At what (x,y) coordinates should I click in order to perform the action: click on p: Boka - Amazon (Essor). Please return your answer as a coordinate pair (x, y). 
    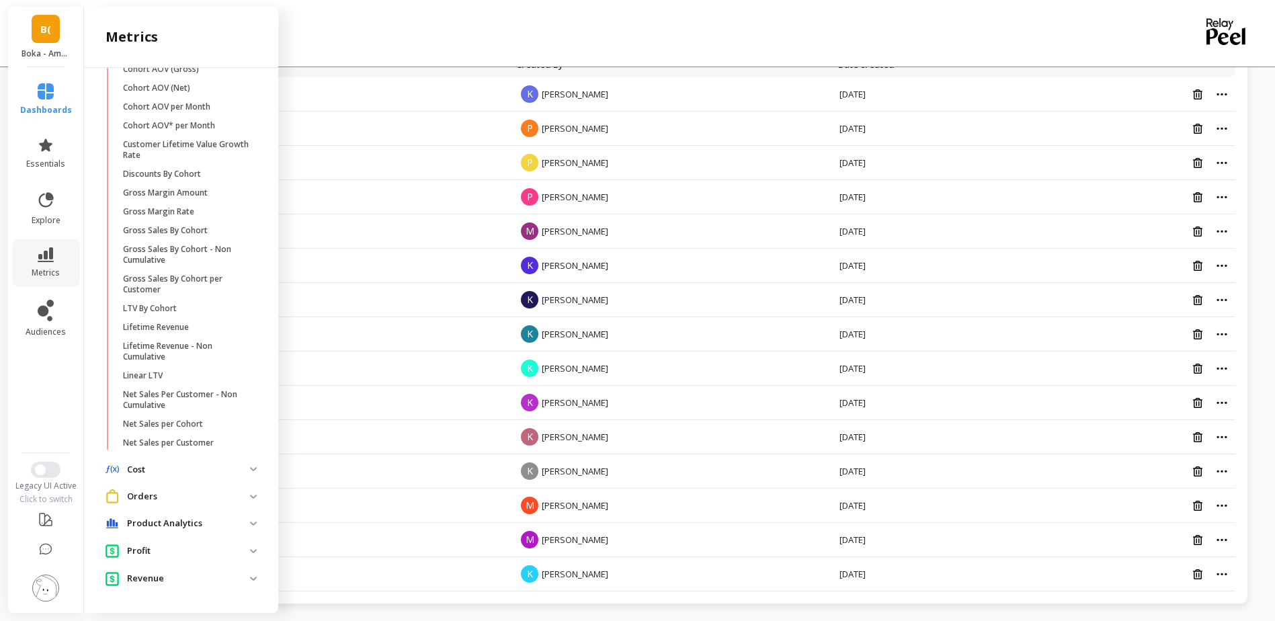
    Looking at the image, I should click on (46, 54).